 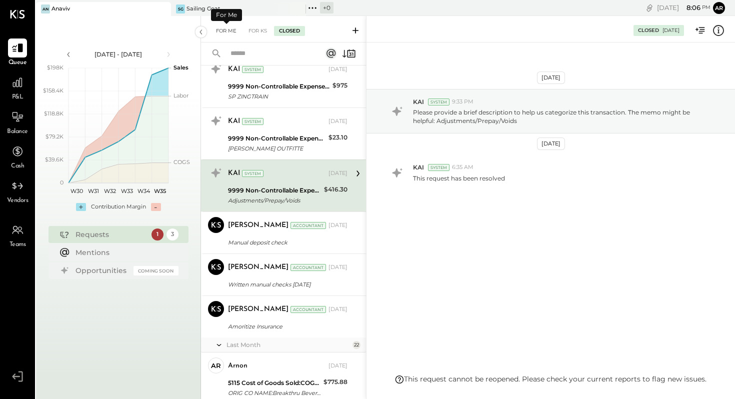 I want to click on text: W31, so click(x=93, y=191).